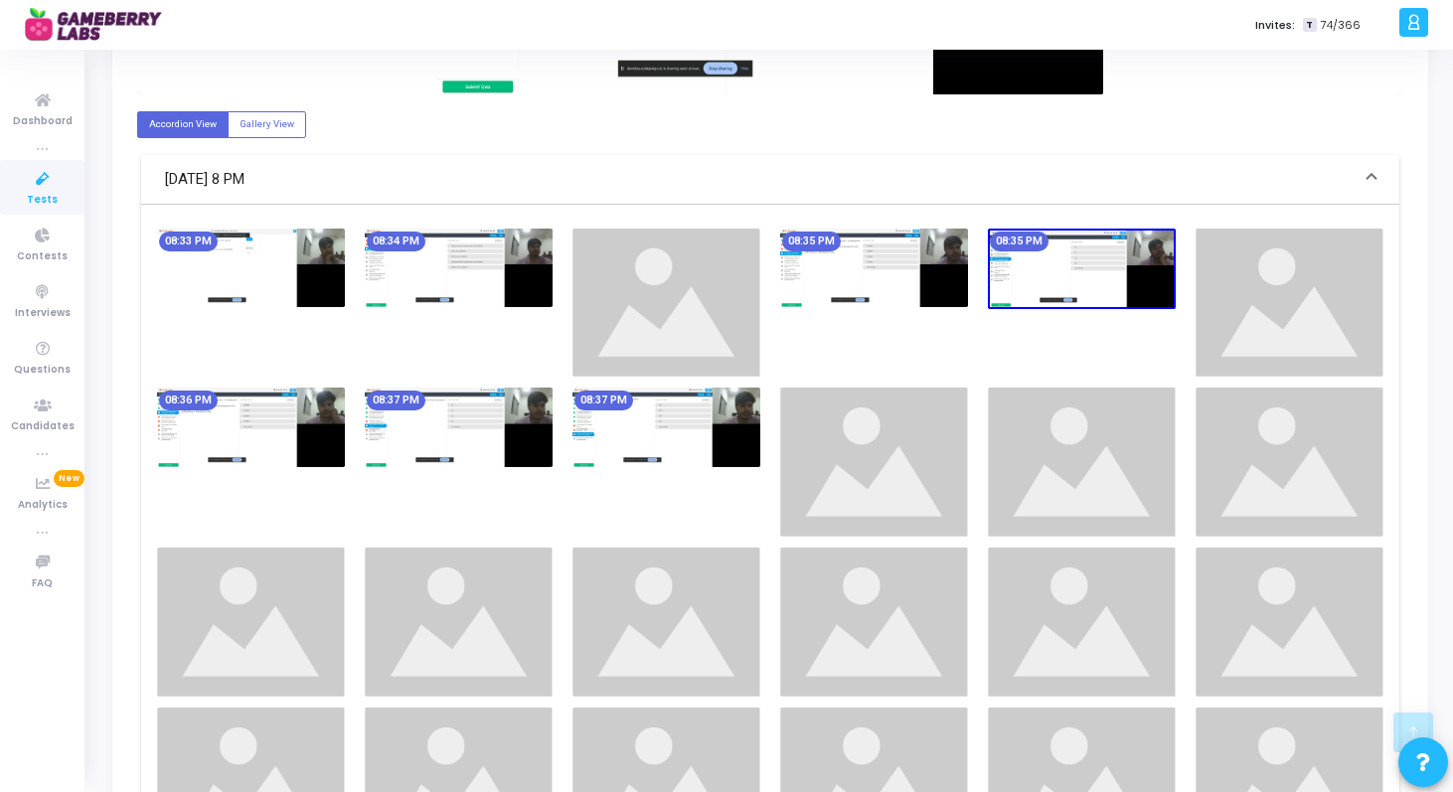  What do you see at coordinates (1309, 25) in the screenshot?
I see `span: T` at bounding box center [1309, 25].